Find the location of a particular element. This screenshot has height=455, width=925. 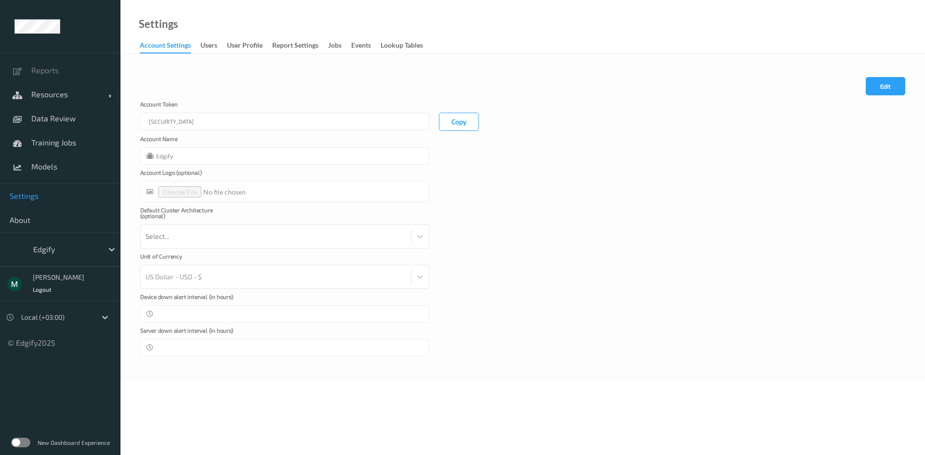

a: users is located at coordinates (213, 46).